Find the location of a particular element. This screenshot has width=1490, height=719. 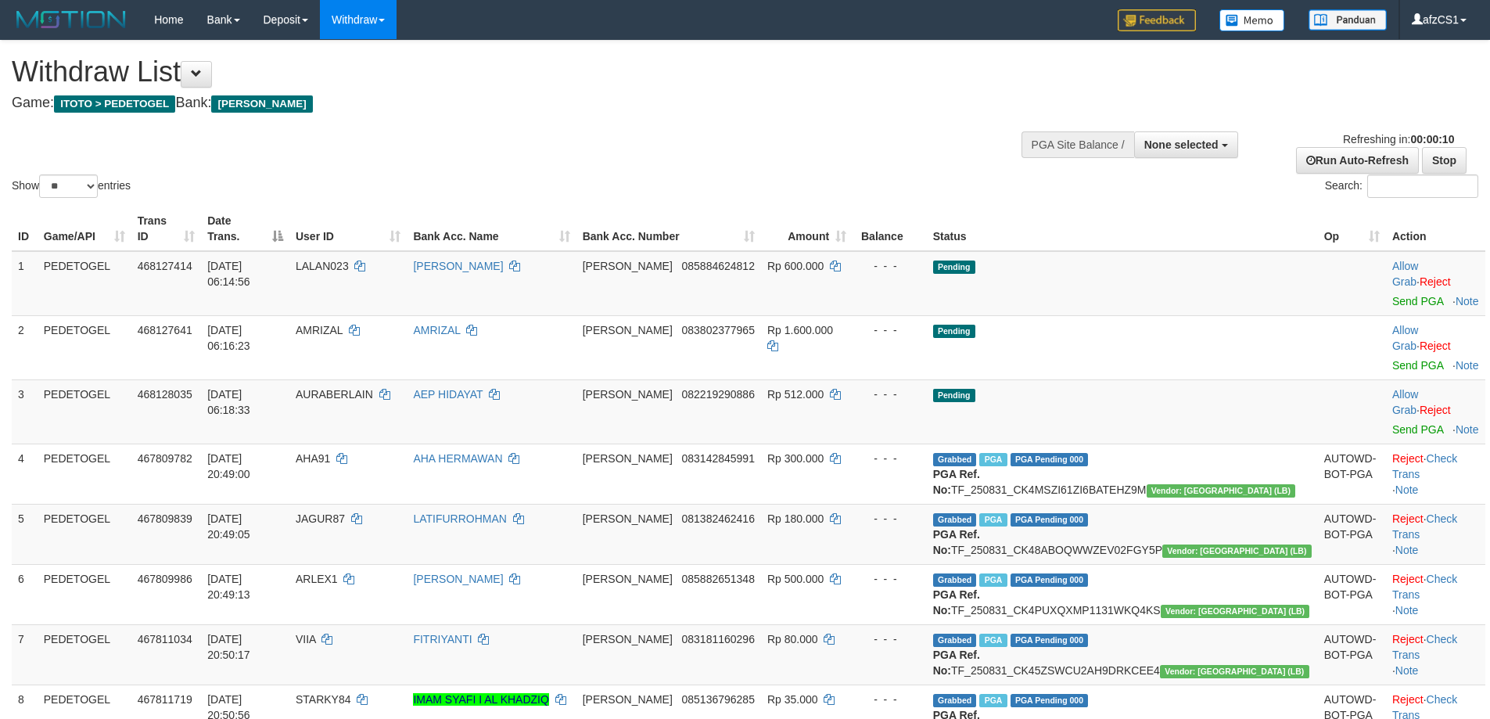

span: Copy 085882651348 to clipboard is located at coordinates (717, 579).